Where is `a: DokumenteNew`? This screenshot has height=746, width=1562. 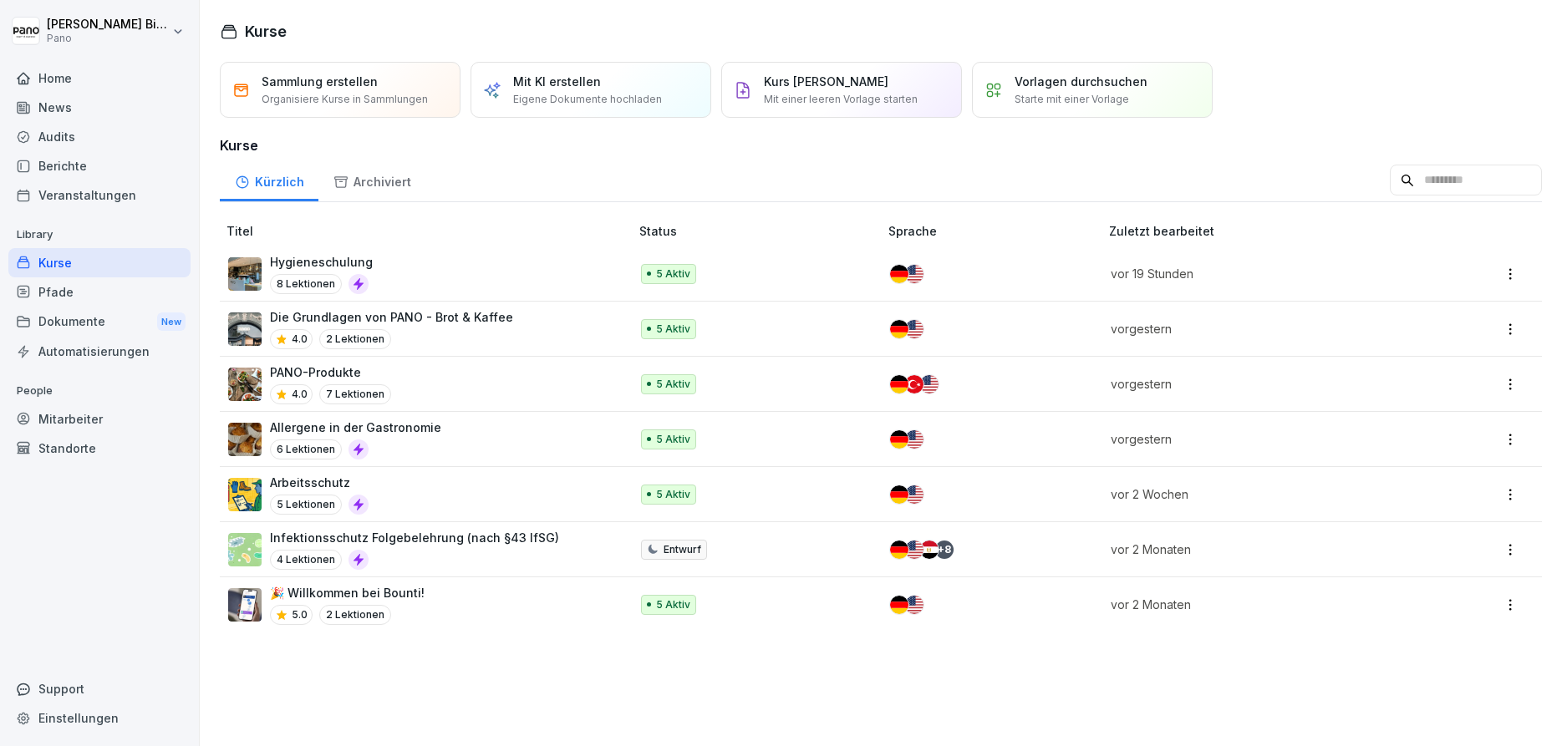 a: DokumenteNew is located at coordinates (99, 322).